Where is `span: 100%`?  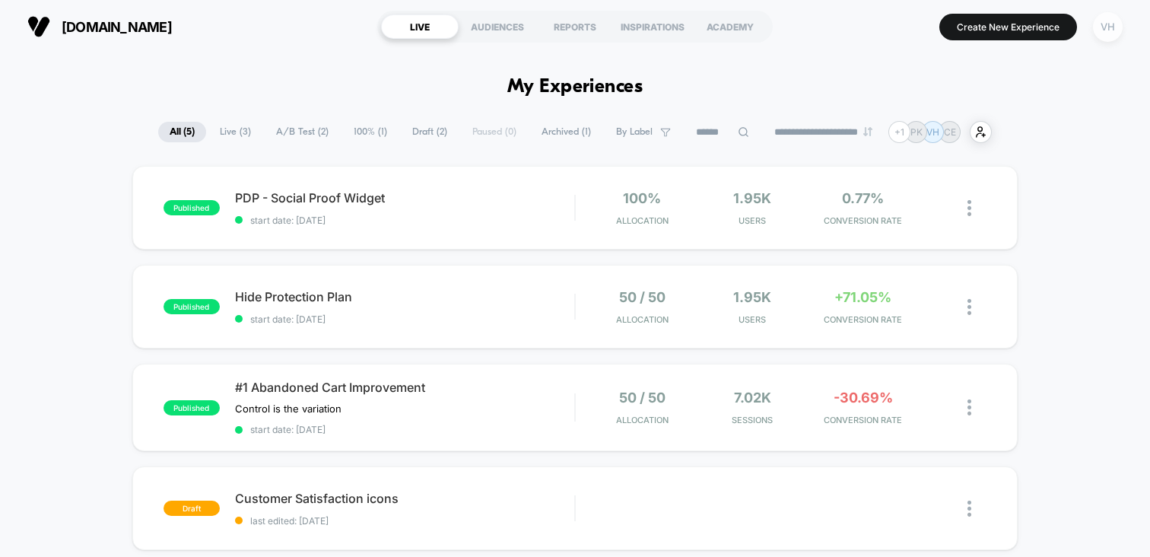
span: 100% is located at coordinates (642, 198).